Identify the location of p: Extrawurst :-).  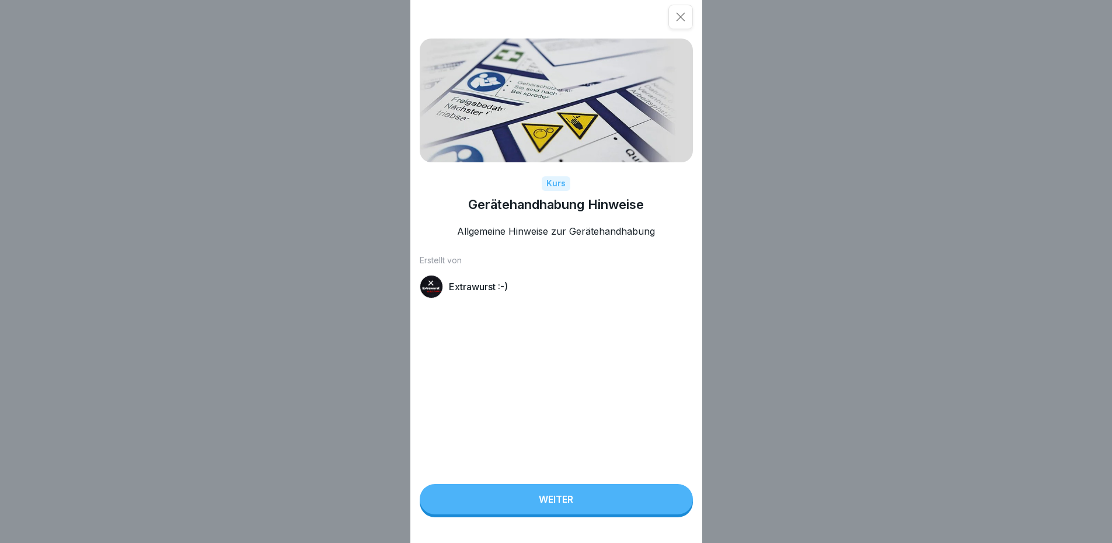
(478, 287).